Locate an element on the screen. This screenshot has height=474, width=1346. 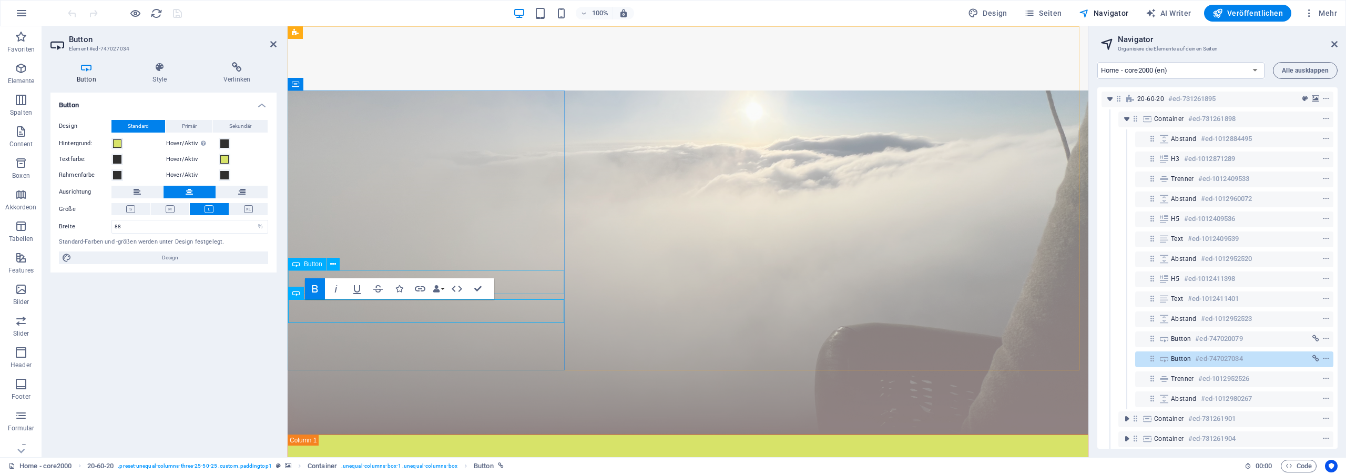
span: AI Writer is located at coordinates (1169, 13).